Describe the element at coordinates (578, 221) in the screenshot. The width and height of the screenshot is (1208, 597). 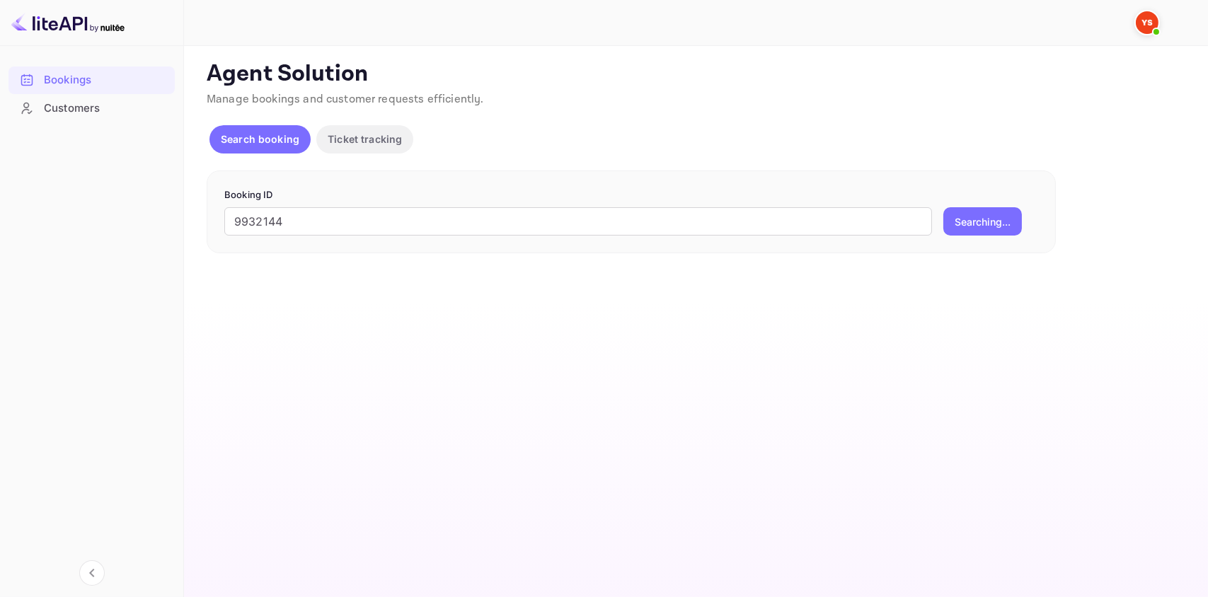
I see `input: Enter Booking ID (e.g., 63782194)` at that location.